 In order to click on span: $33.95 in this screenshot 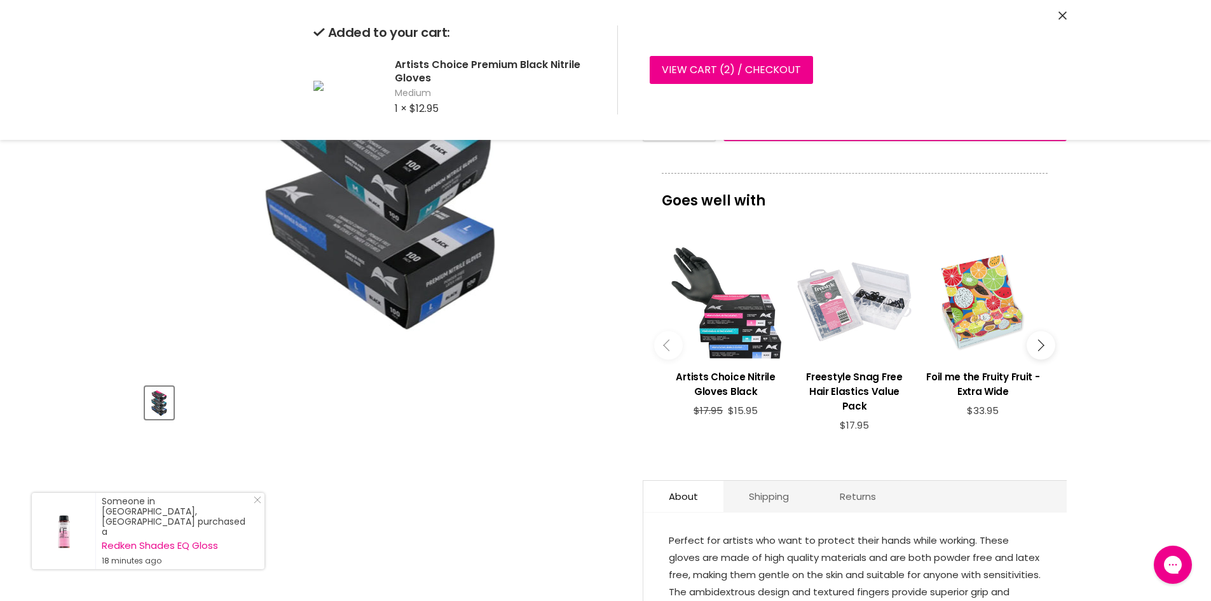, I will do `click(983, 410)`.